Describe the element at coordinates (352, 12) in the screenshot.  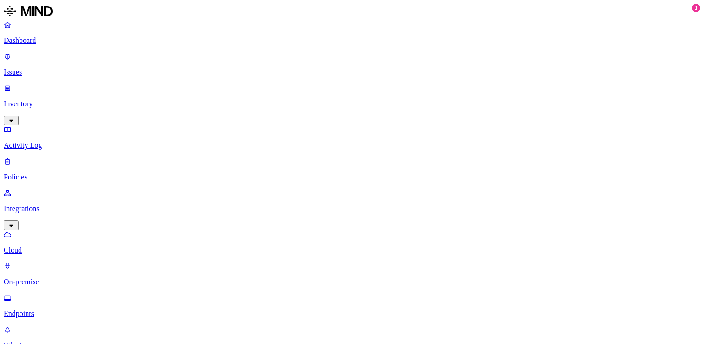
I see `a: MIND` at that location.